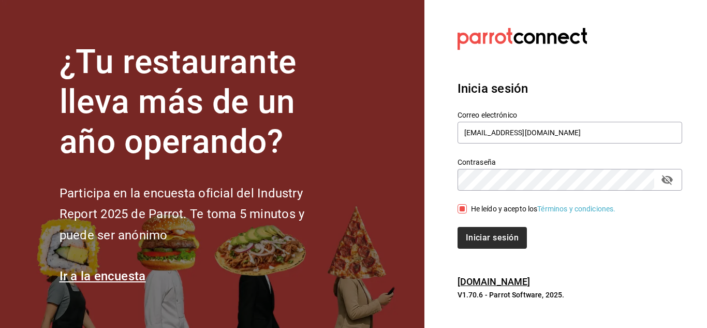 This screenshot has height=328, width=707. I want to click on label: Correo electrónico, so click(570, 115).